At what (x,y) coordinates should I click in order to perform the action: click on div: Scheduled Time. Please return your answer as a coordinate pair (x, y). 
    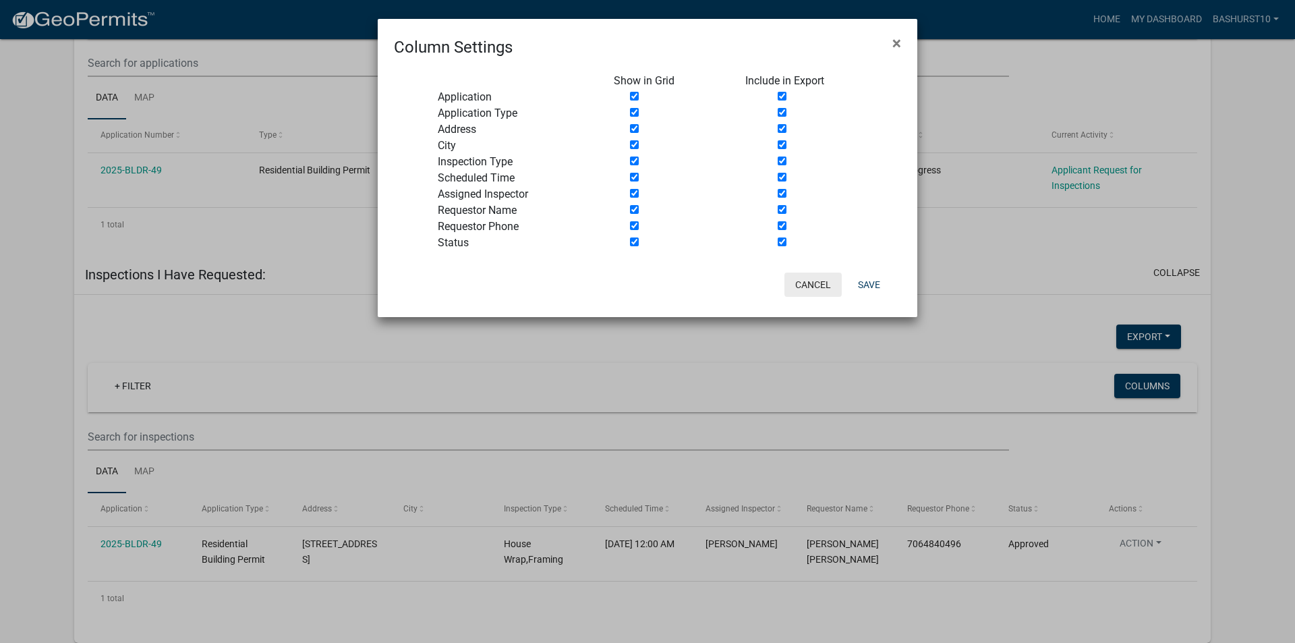
    Looking at the image, I should click on (515, 178).